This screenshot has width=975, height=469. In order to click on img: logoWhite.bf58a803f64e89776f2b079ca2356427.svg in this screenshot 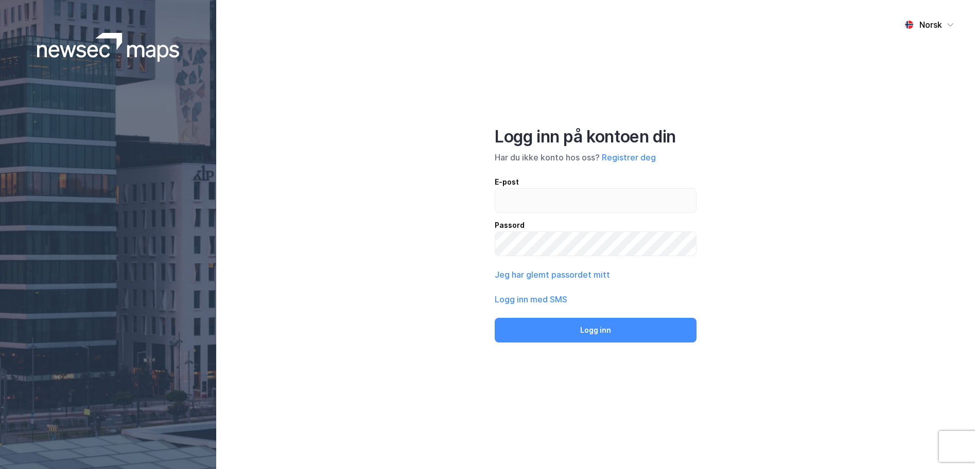, I will do `click(108, 47)`.